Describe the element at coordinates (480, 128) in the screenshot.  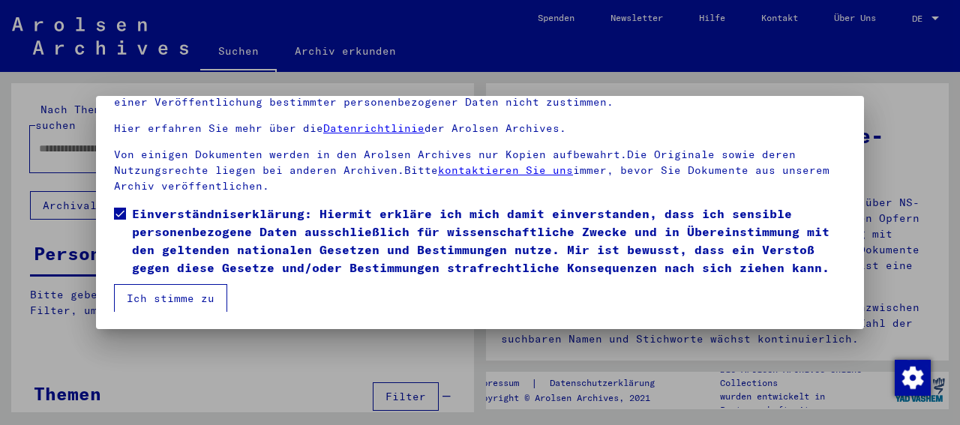
I see `p: Hier erfahren Sie mehr über die der Arolsen Archives.` at that location.